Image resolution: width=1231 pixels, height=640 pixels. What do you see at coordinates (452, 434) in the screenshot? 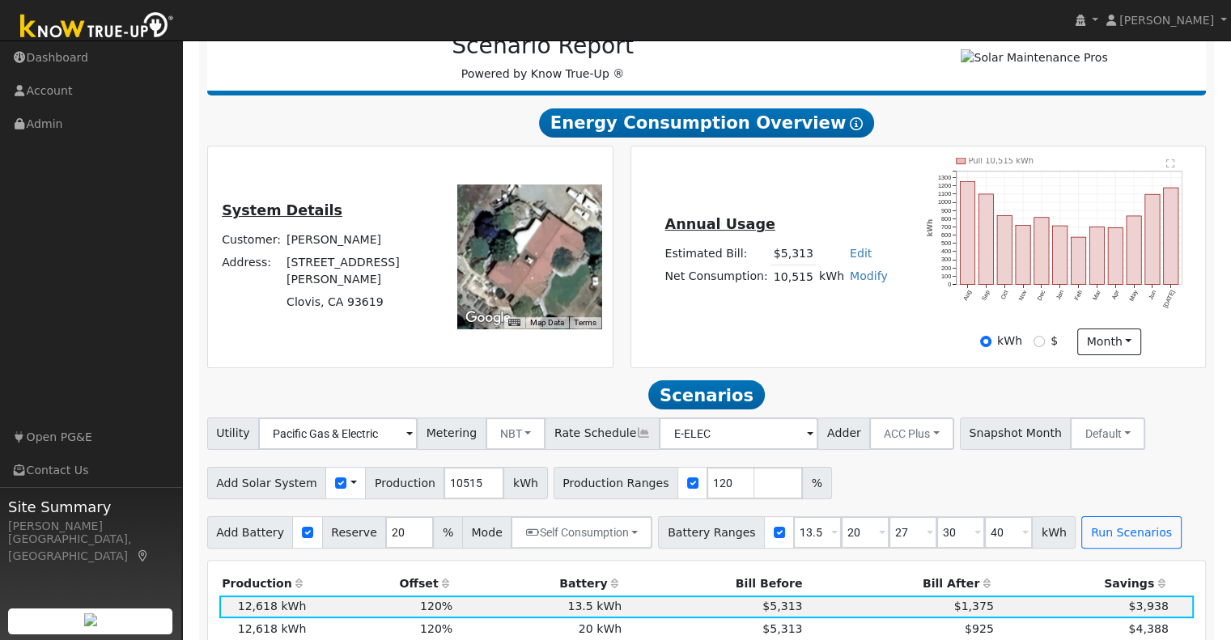
I see `span: Metering` at bounding box center [452, 434].